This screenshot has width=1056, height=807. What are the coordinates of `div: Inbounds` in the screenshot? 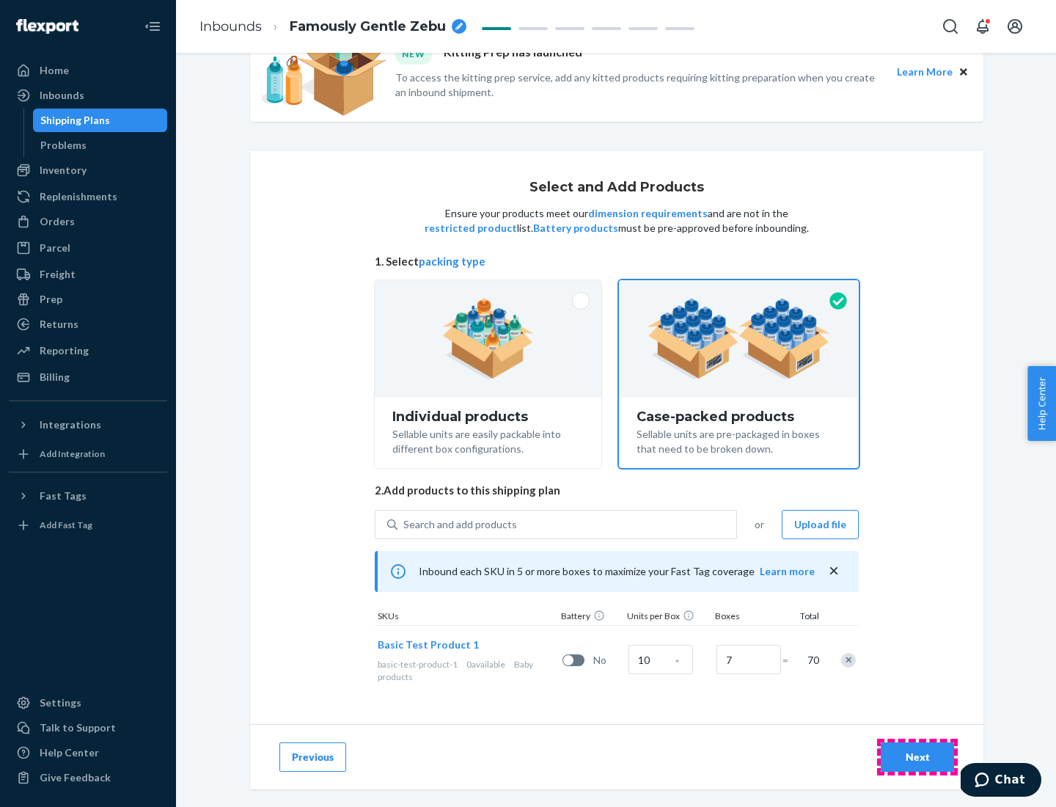 It's located at (62, 95).